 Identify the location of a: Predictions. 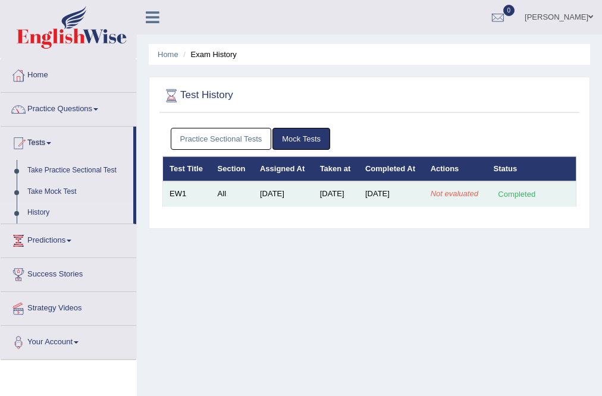
(68, 239).